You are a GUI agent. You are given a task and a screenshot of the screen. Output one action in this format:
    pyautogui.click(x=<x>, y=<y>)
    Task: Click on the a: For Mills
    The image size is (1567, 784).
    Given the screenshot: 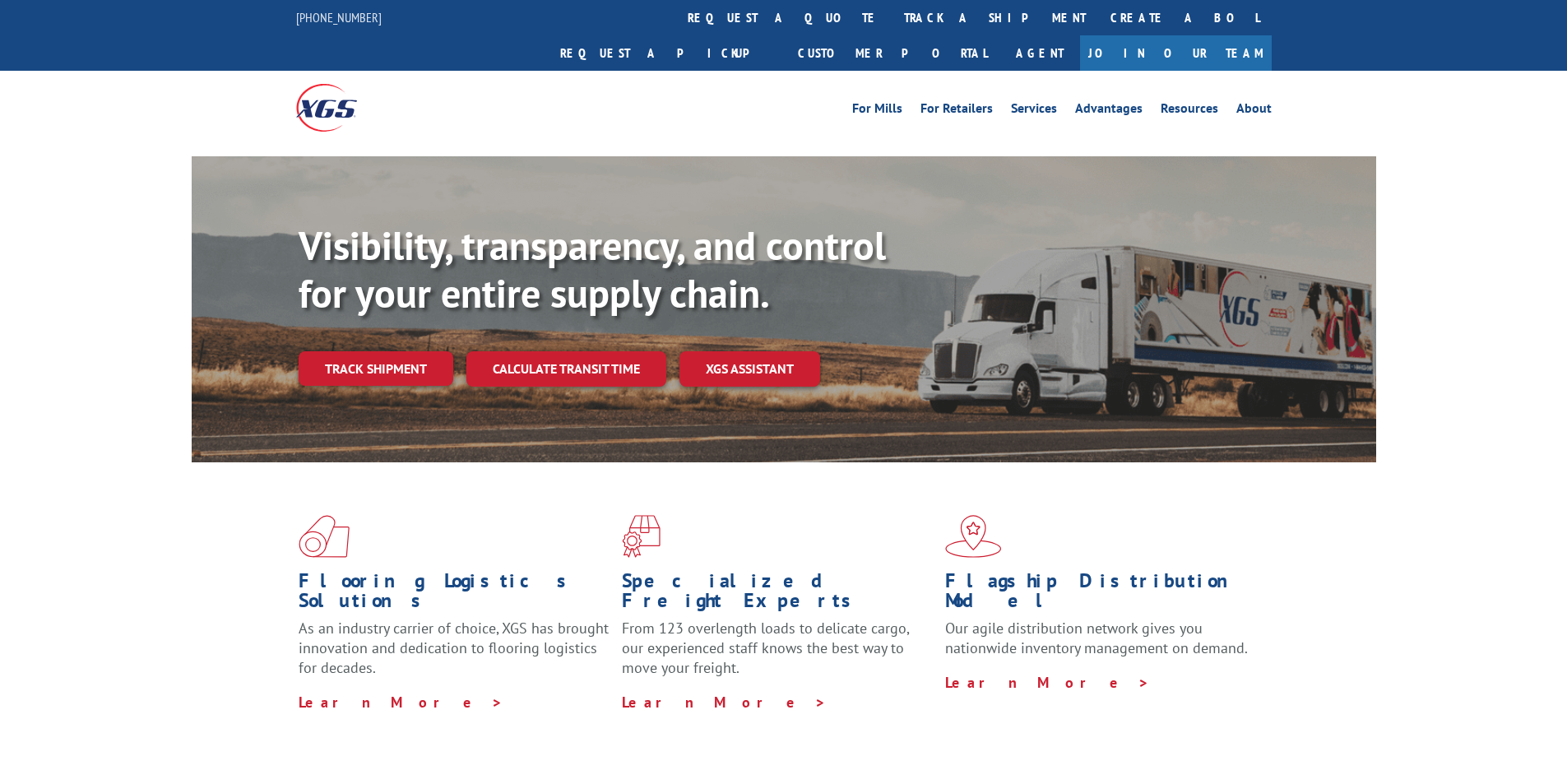 What is the action you would take?
    pyautogui.click(x=877, y=111)
    